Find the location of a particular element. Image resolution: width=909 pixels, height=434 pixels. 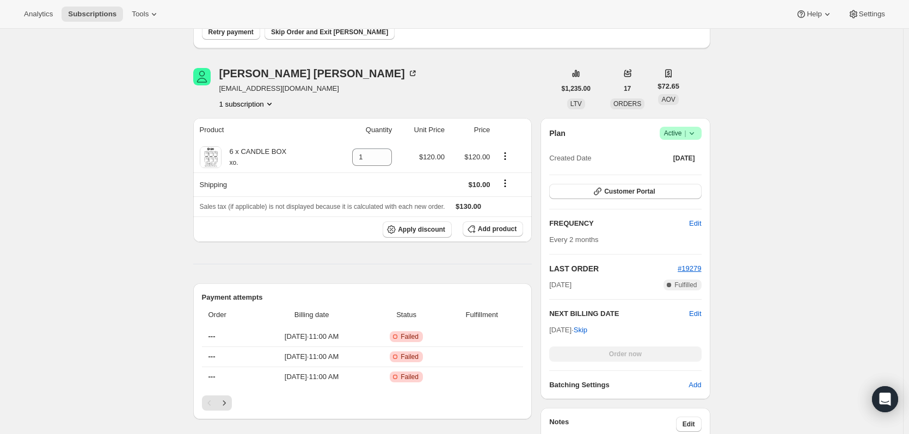

span: Retry payment is located at coordinates (231, 32).